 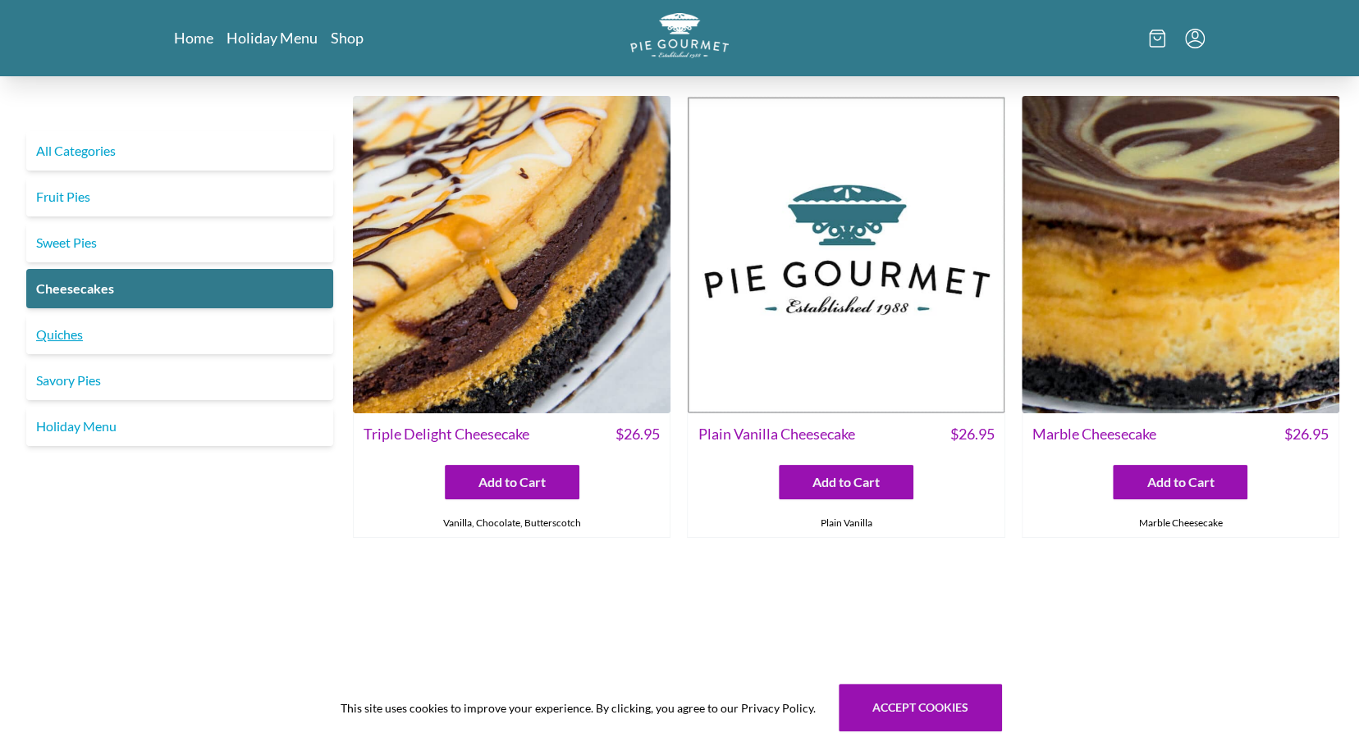 What do you see at coordinates (920, 708) in the screenshot?
I see `button: Accept cookies` at bounding box center [920, 708].